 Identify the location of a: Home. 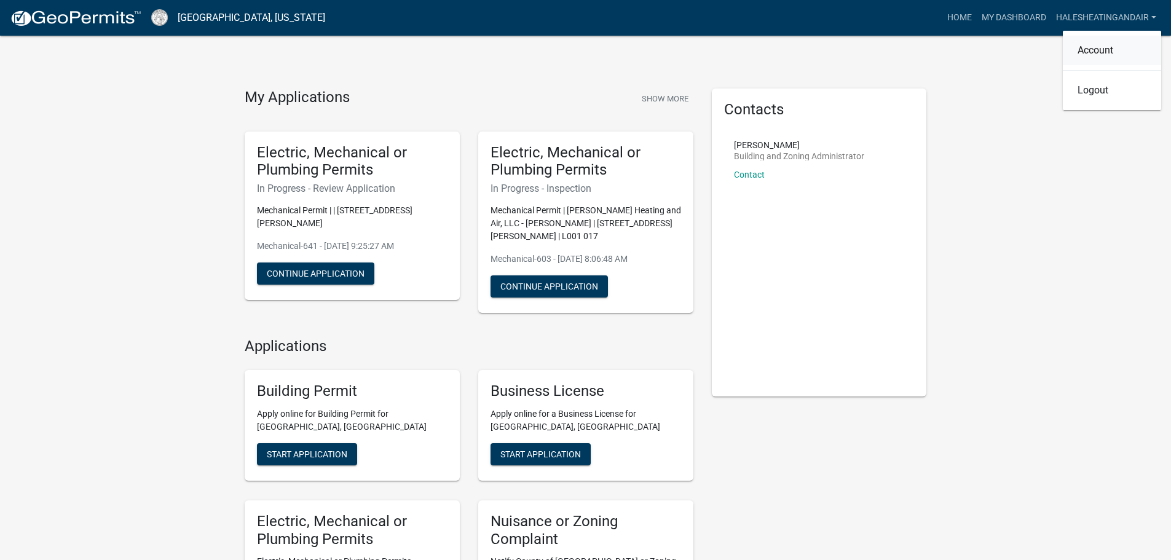
(960, 18).